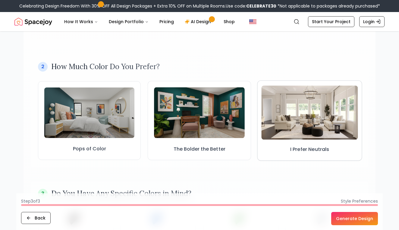 The width and height of the screenshot is (399, 230). What do you see at coordinates (199, 6) in the screenshot?
I see `div: Celebrating Design Freedom With 30% OFF All Design Packages + Extra 10% OFF on Multiple Rooms.` at bounding box center [199, 6].